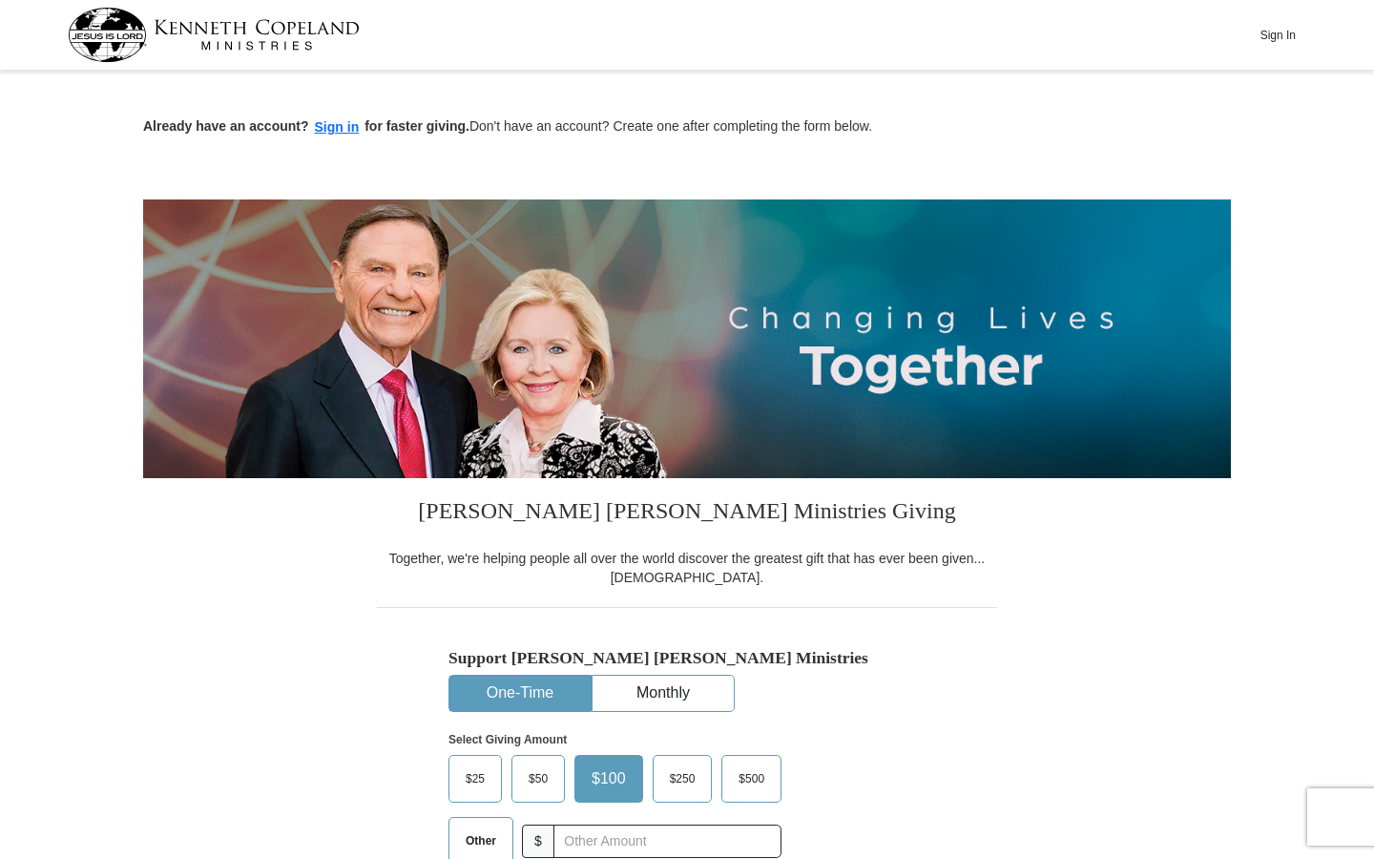  I want to click on span: $250, so click(682, 779).